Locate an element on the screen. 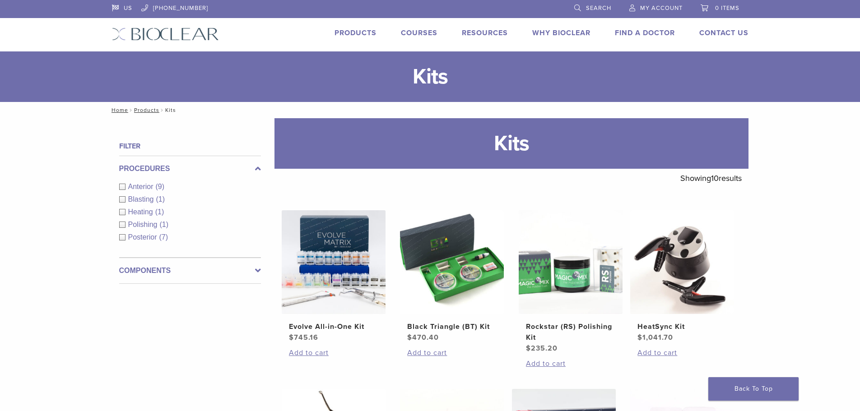 This screenshot has height=411, width=860. img: Bioclear is located at coordinates (165, 34).